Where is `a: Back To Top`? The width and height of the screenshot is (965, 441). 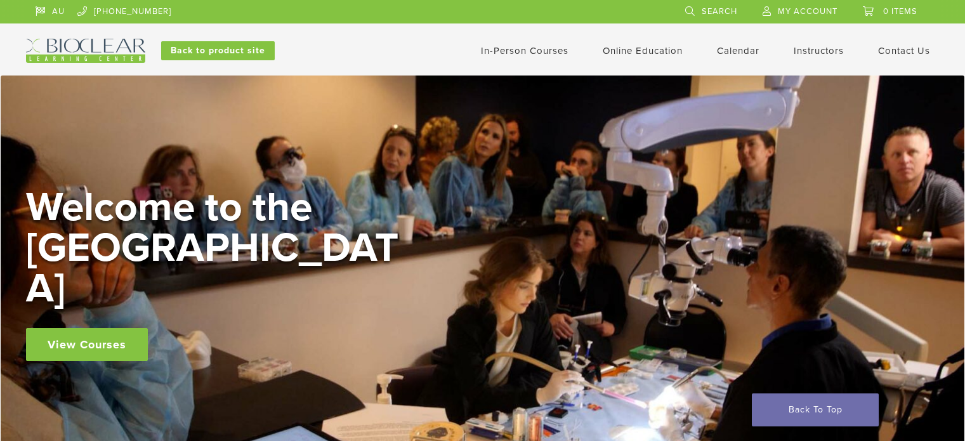 a: Back To Top is located at coordinates (816, 410).